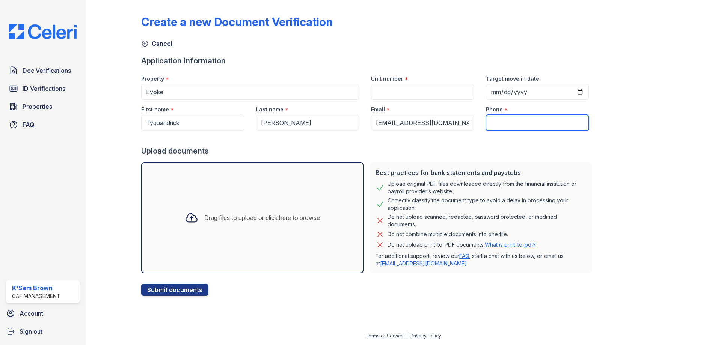  What do you see at coordinates (387, 79) in the screenshot?
I see `label: Unit number` at bounding box center [387, 79].